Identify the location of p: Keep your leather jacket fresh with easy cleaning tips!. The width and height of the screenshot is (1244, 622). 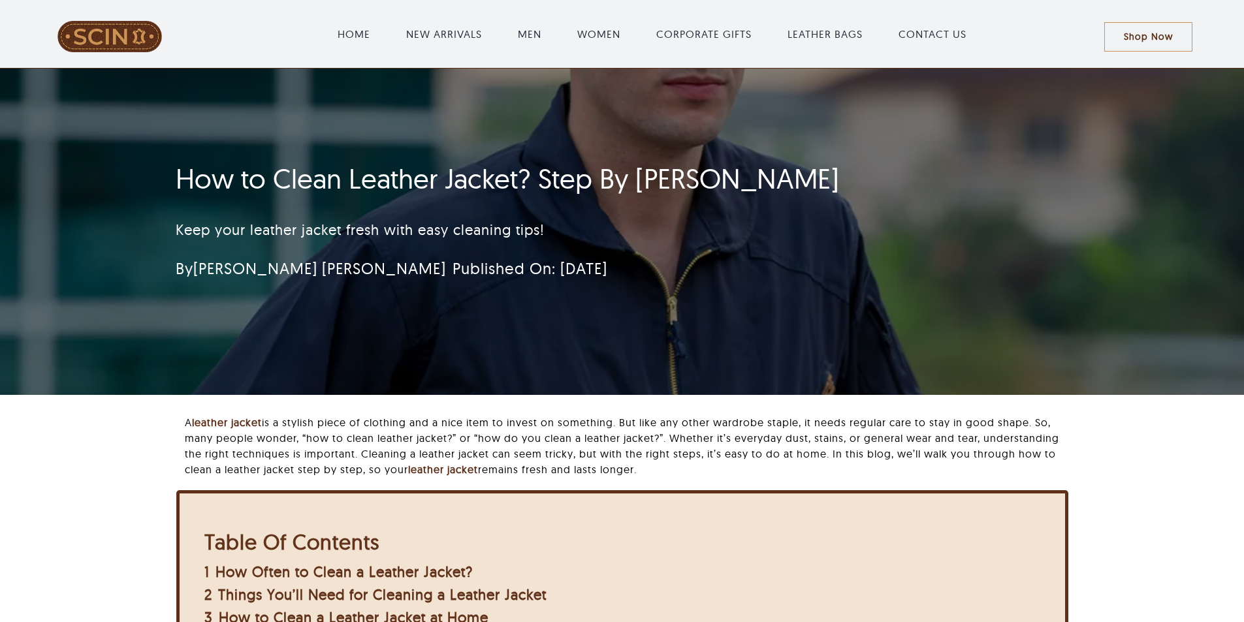
(544, 230).